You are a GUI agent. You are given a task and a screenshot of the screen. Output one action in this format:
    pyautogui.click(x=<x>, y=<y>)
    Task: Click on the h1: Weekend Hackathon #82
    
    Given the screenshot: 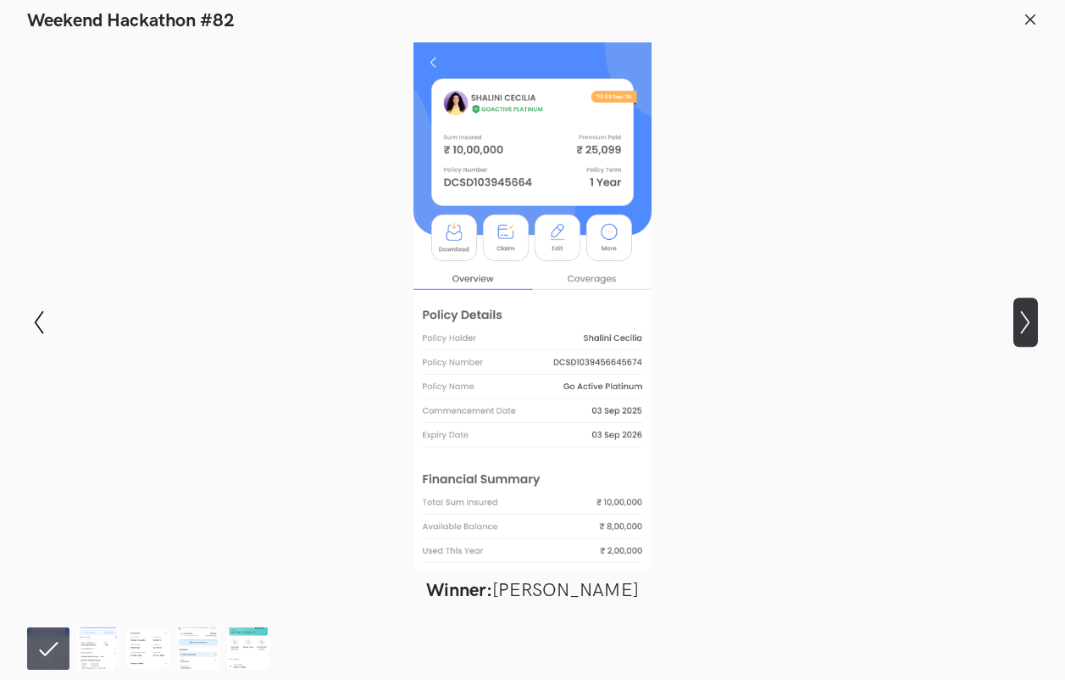 What is the action you would take?
    pyautogui.click(x=130, y=21)
    